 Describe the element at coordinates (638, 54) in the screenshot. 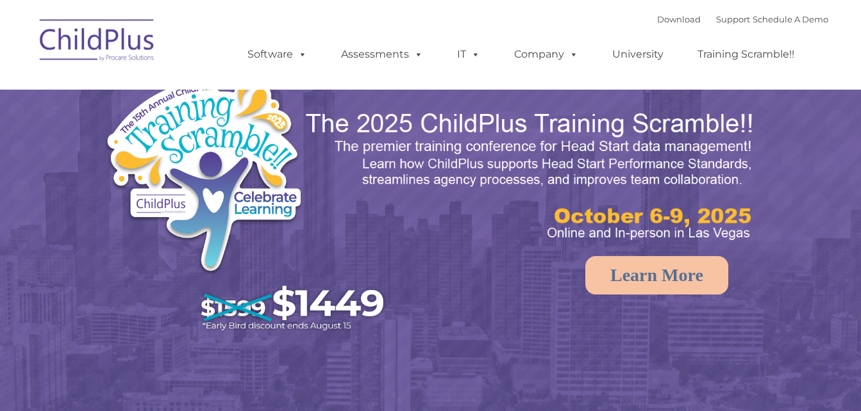

I see `a: University` at that location.